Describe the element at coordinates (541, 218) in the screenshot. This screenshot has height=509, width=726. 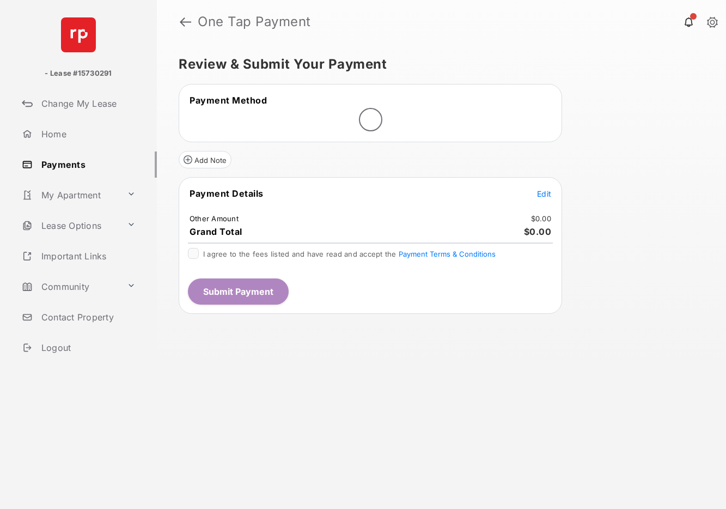
I see `td: $0.00` at that location.